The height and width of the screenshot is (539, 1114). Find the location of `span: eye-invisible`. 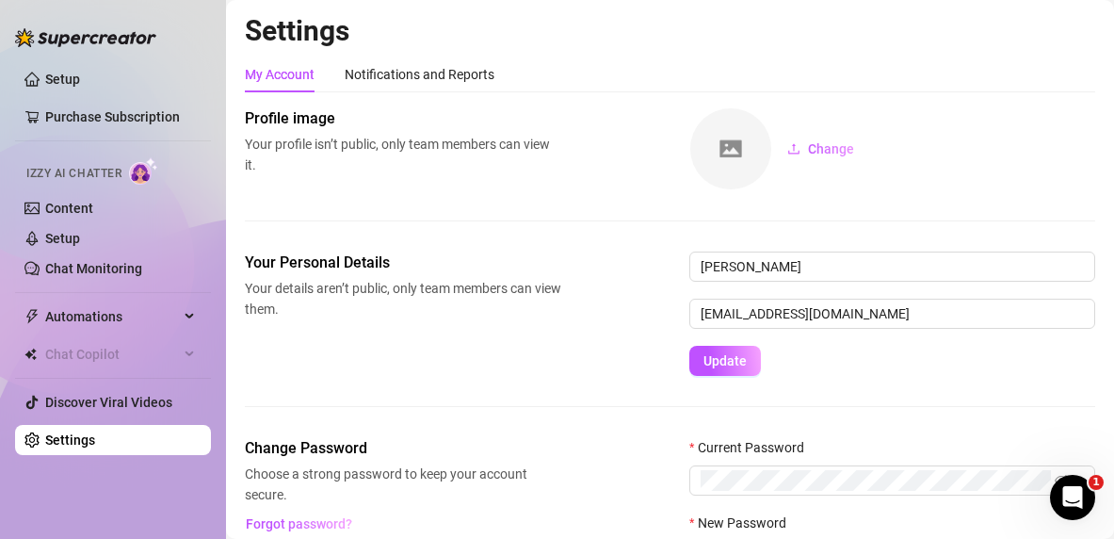

span: eye-invisible is located at coordinates (1062, 480).